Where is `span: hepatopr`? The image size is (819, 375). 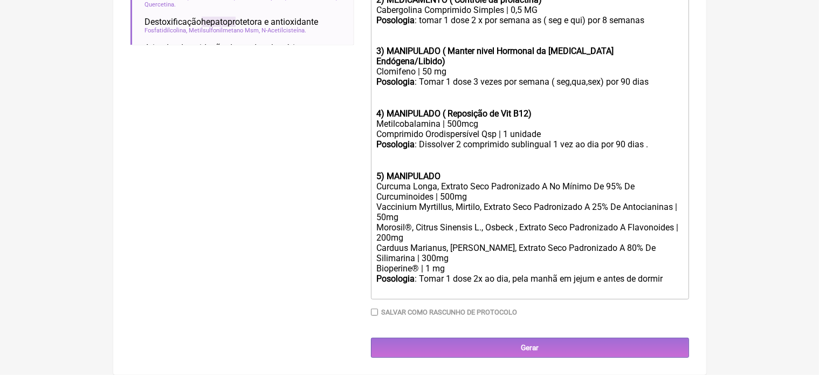
span: hepatopr is located at coordinates (218, 22).